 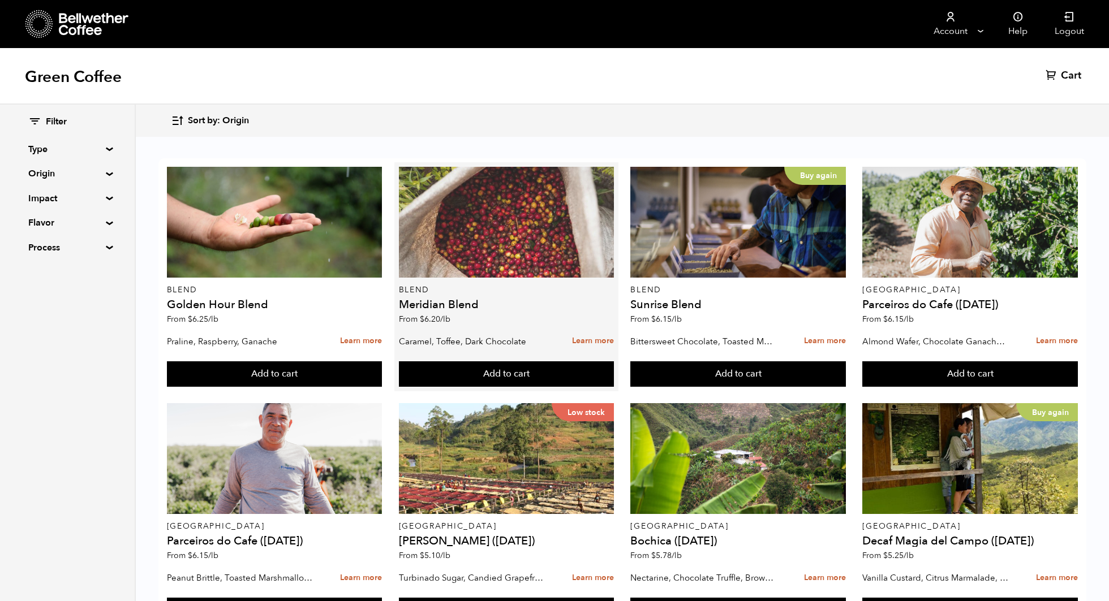 I want to click on summary: Flavor, so click(x=67, y=223).